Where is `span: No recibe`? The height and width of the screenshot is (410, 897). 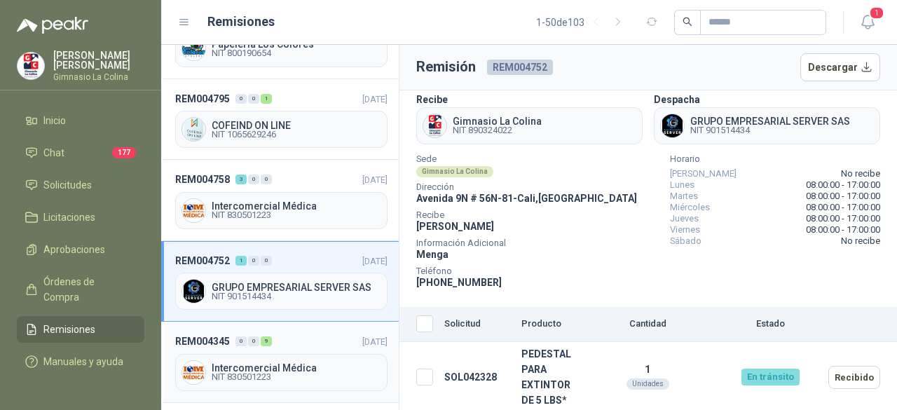 span: No recibe is located at coordinates (860, 174).